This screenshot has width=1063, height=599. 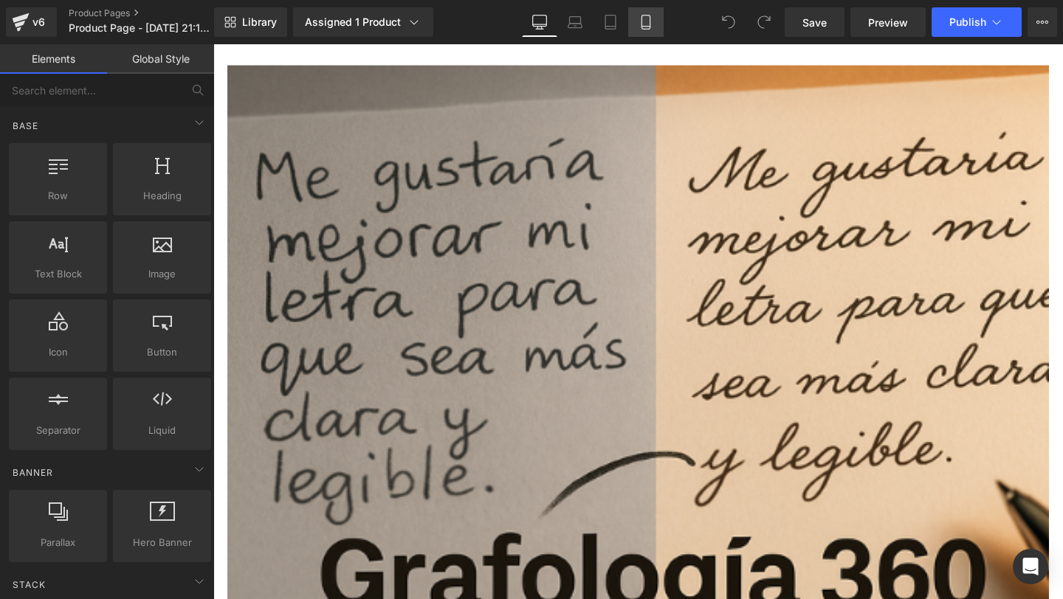 What do you see at coordinates (976, 22) in the screenshot?
I see `button: Publish` at bounding box center [976, 22].